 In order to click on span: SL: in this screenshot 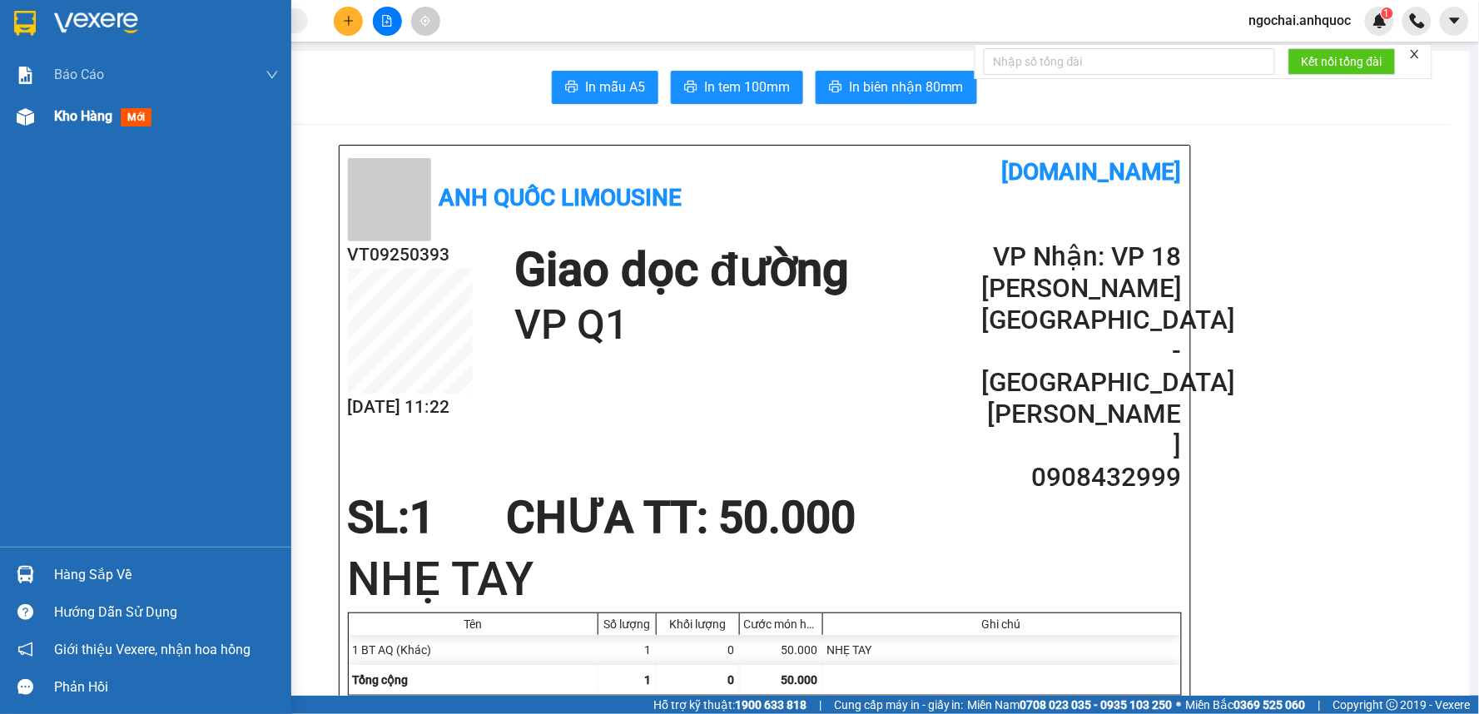, I will do `click(379, 518)`.